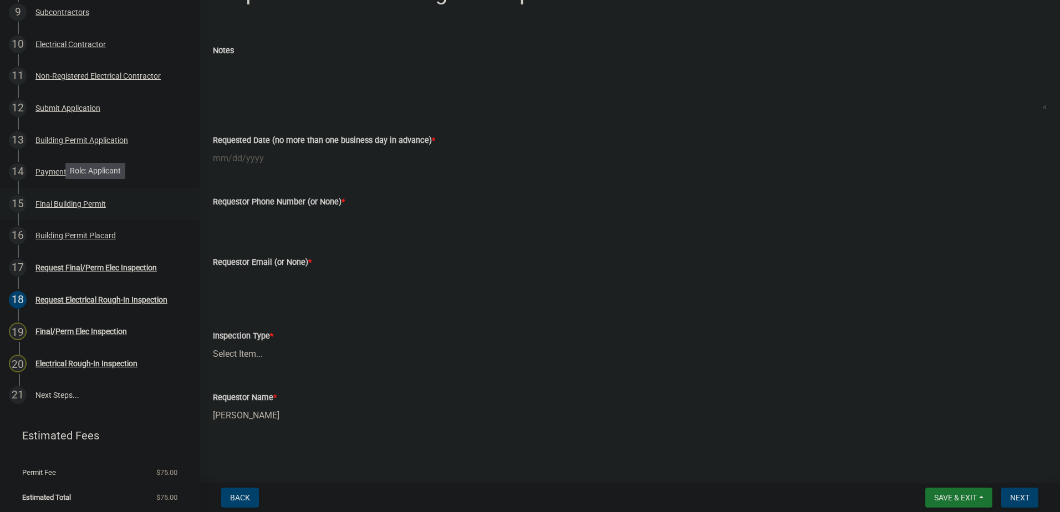 The image size is (1060, 512). I want to click on div: Final Building Permit, so click(70, 204).